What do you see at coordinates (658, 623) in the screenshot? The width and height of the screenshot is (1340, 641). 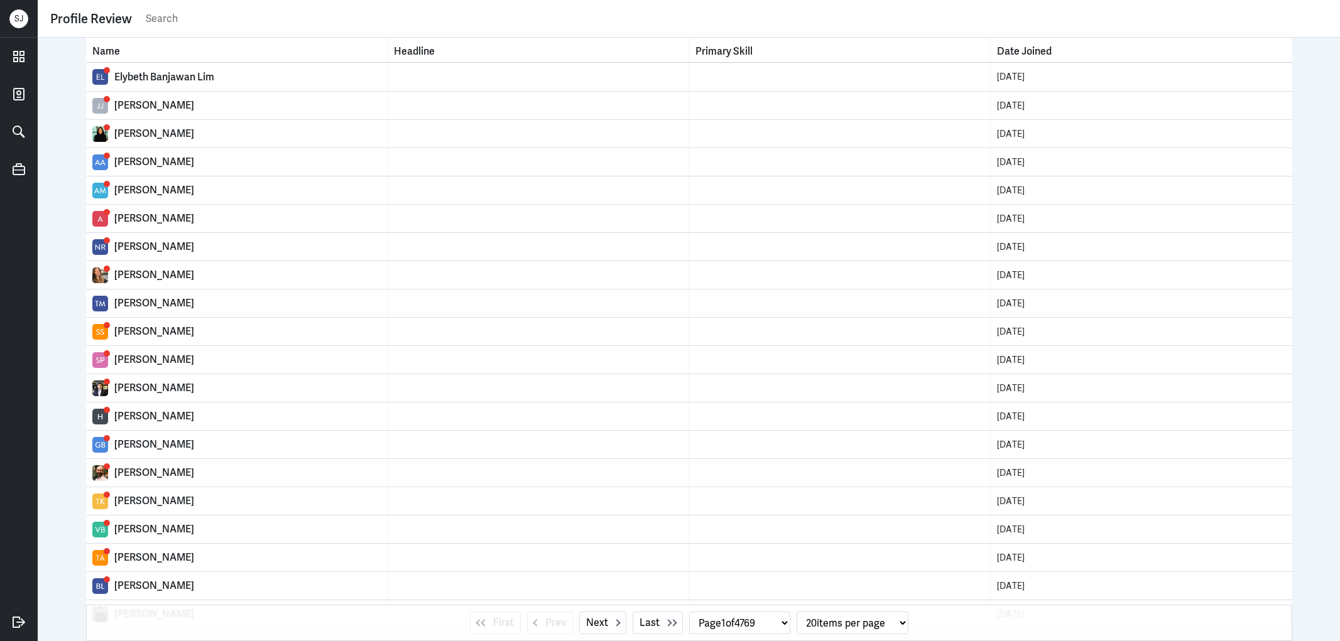 I see `button: Last` at bounding box center [658, 623].